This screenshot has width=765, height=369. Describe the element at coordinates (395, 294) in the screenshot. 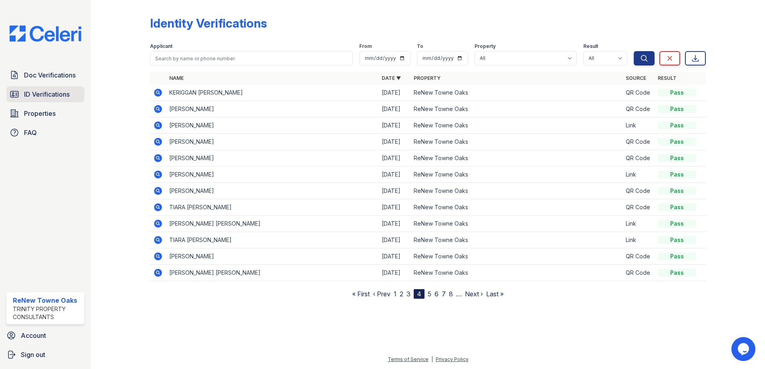

I see `a: 1` at that location.